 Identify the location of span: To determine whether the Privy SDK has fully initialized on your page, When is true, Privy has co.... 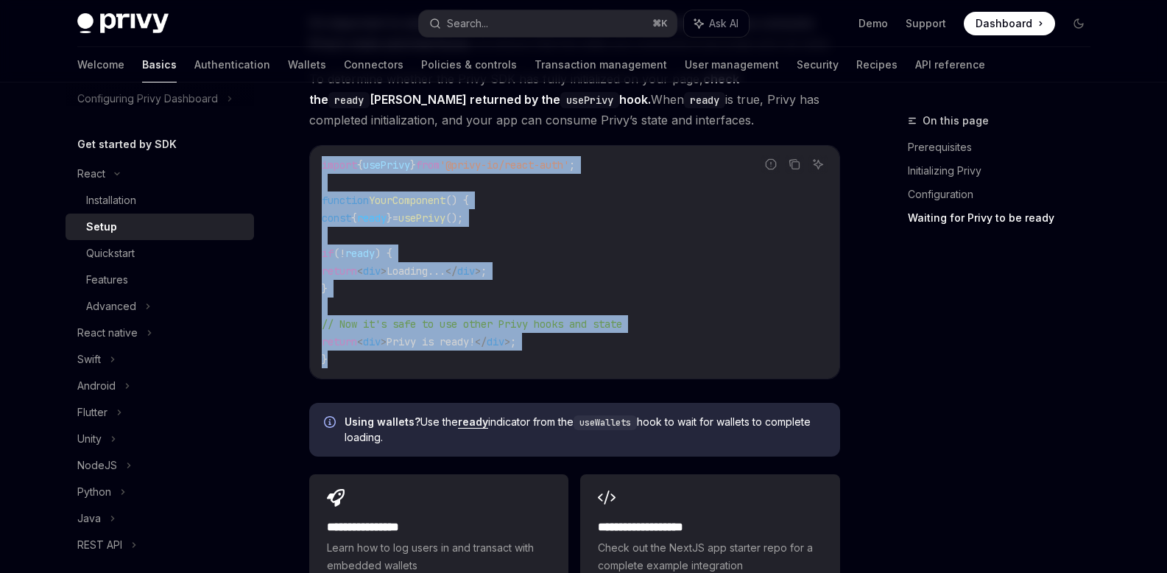
(574, 99).